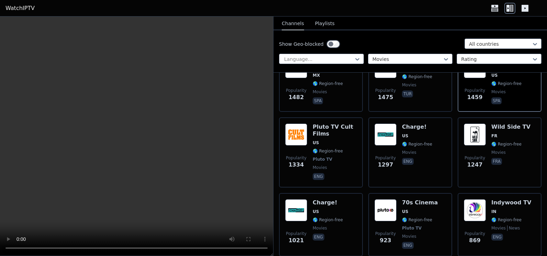  What do you see at coordinates (511, 127) in the screenshot?
I see `h6: Wild Side TV` at bounding box center [511, 127].